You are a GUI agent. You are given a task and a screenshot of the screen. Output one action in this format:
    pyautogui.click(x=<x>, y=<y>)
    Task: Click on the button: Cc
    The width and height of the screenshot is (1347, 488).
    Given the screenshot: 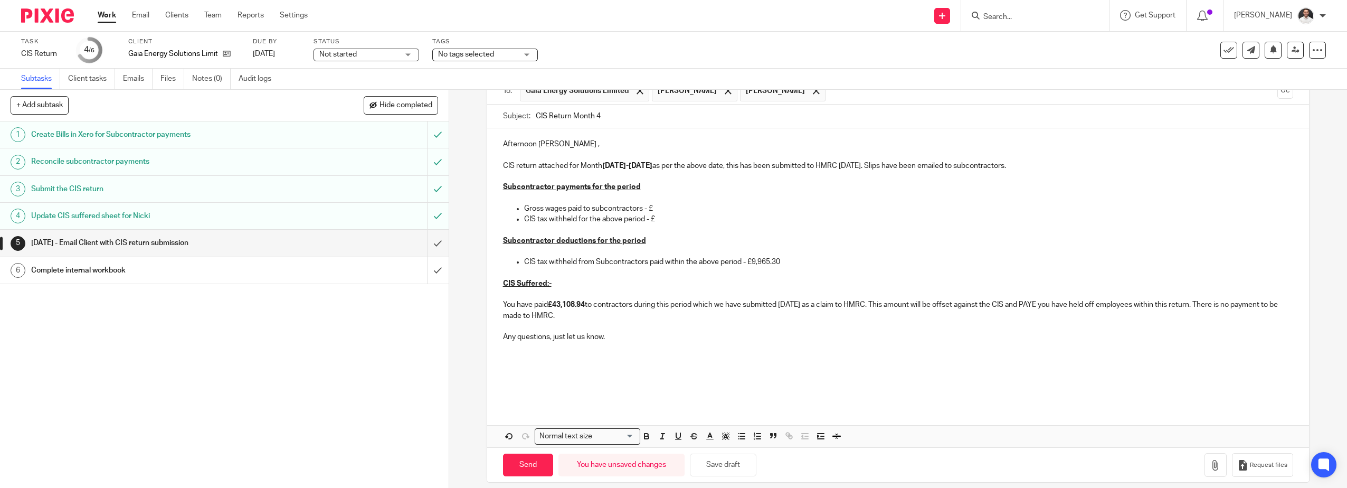 What is the action you would take?
    pyautogui.click(x=1285, y=91)
    